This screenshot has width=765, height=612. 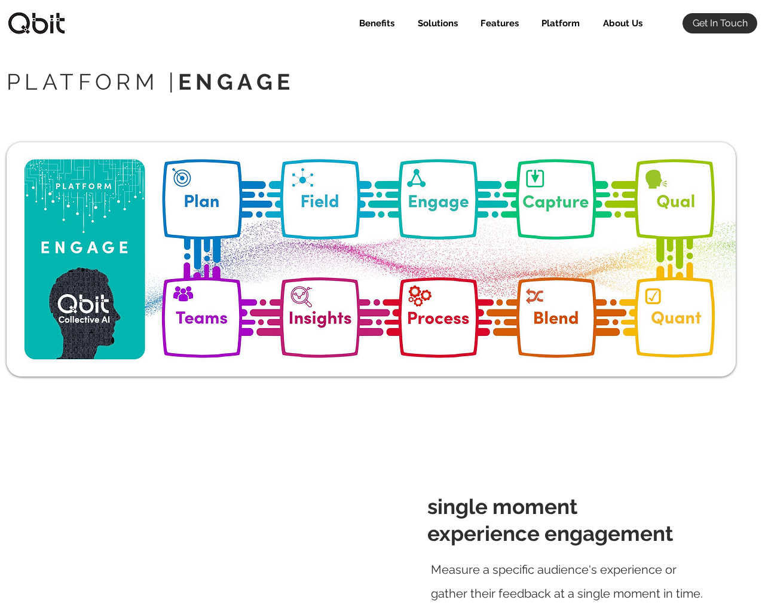 I want to click on p: Platform, so click(x=561, y=23).